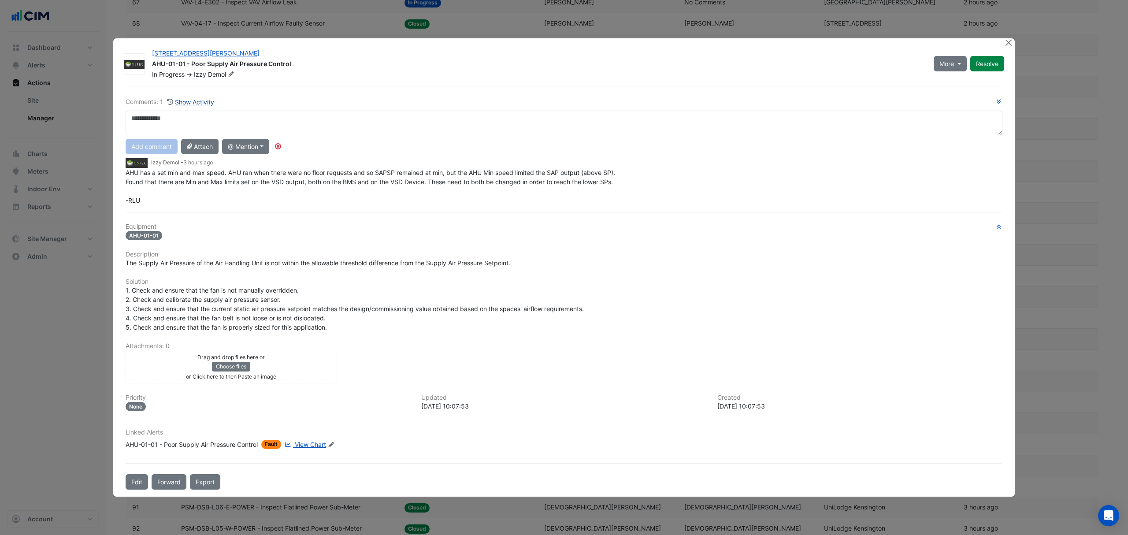 The height and width of the screenshot is (535, 1128). What do you see at coordinates (371, 186) in the screenshot?
I see `span: AHU has a set min and max speed. AHU ran when there were no floor requests and so SAPSP remained ...` at bounding box center [371, 186].